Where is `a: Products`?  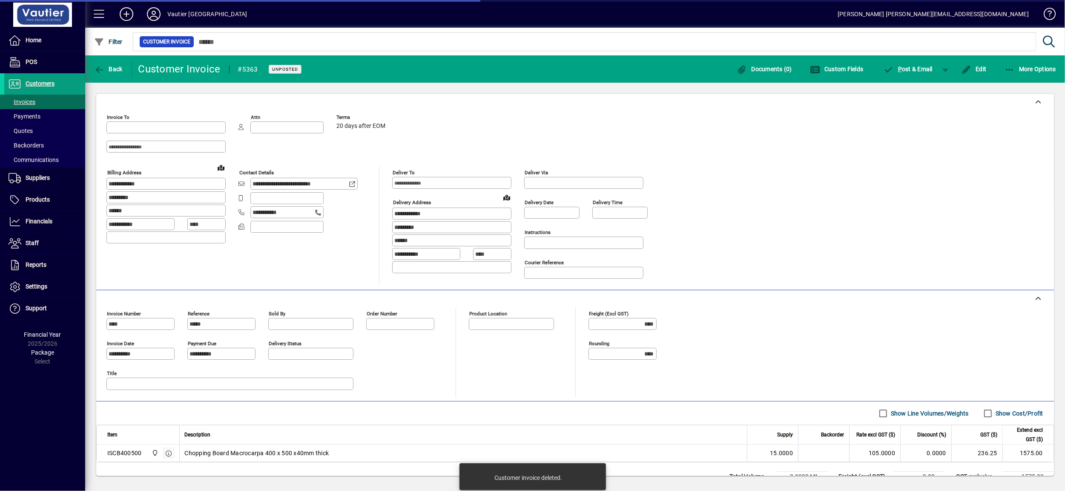
a: Products is located at coordinates (45, 200).